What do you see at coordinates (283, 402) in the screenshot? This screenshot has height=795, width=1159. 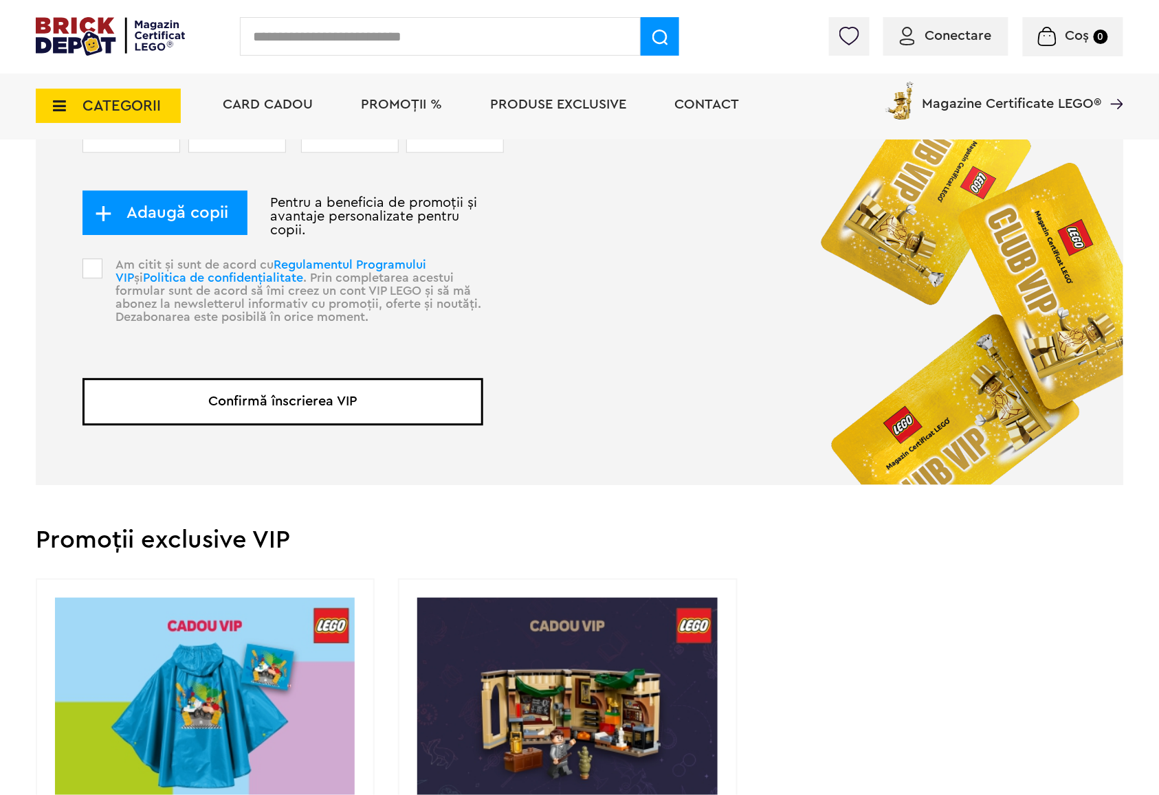 I see `button: Confirmă înscrierea VIP` at bounding box center [283, 402].